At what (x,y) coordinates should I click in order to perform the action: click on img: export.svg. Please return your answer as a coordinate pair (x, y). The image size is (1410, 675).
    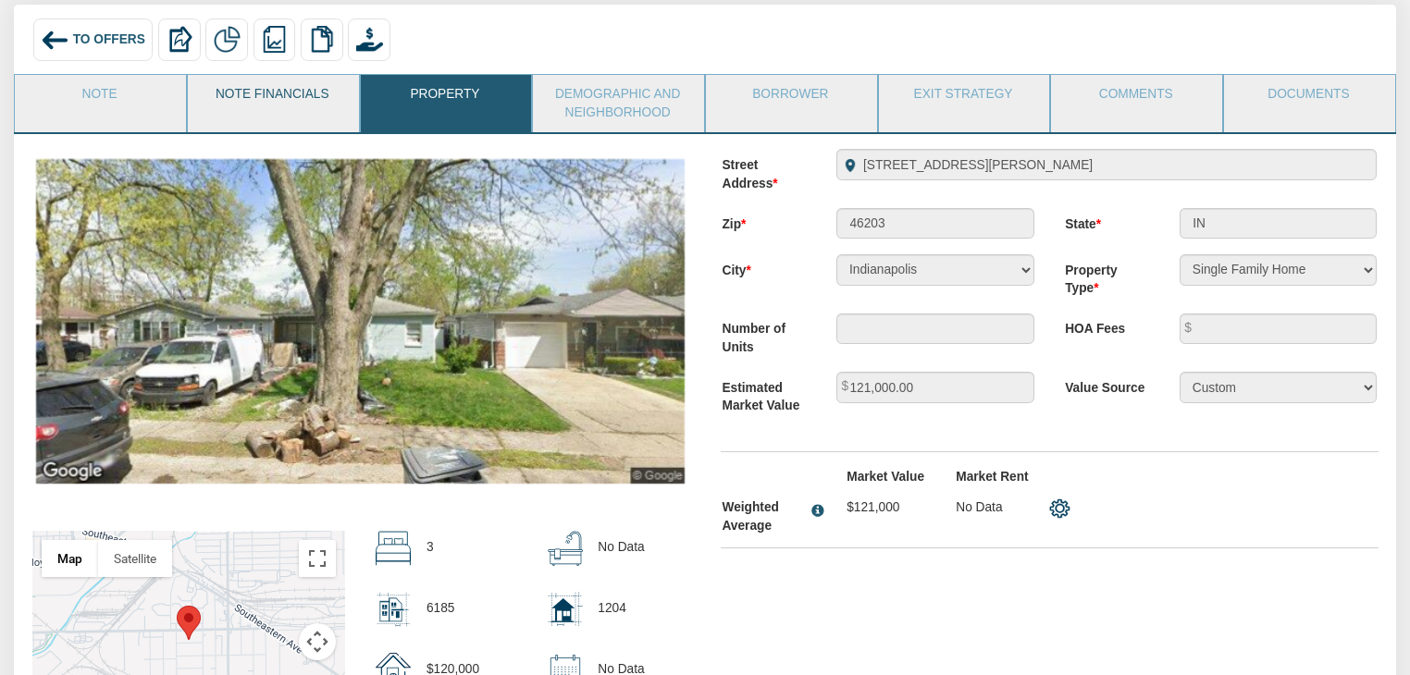
    Looking at the image, I should click on (180, 39).